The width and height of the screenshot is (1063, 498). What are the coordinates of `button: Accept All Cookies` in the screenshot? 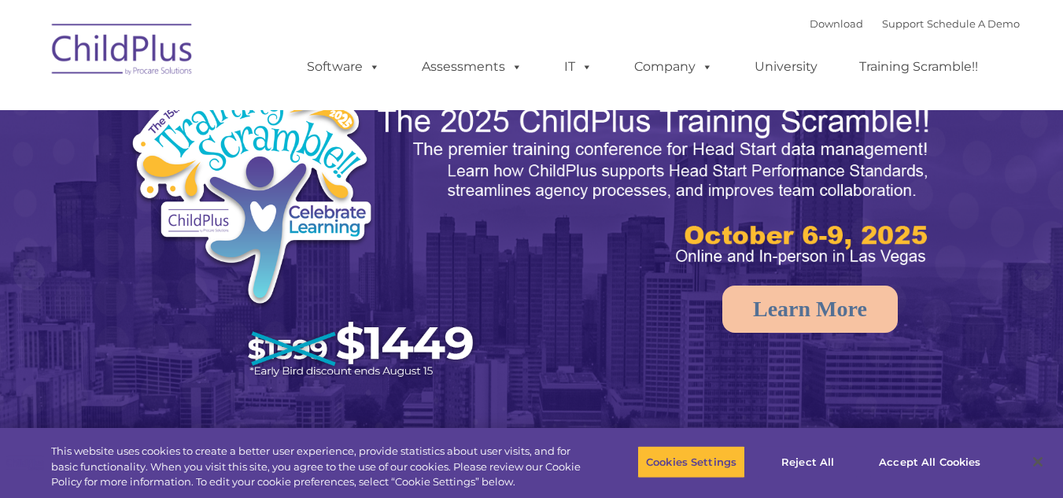 It's located at (929, 462).